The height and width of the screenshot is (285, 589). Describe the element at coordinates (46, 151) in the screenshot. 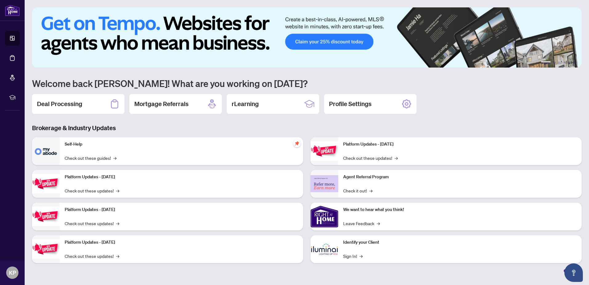

I see `img: Self-Help` at that location.